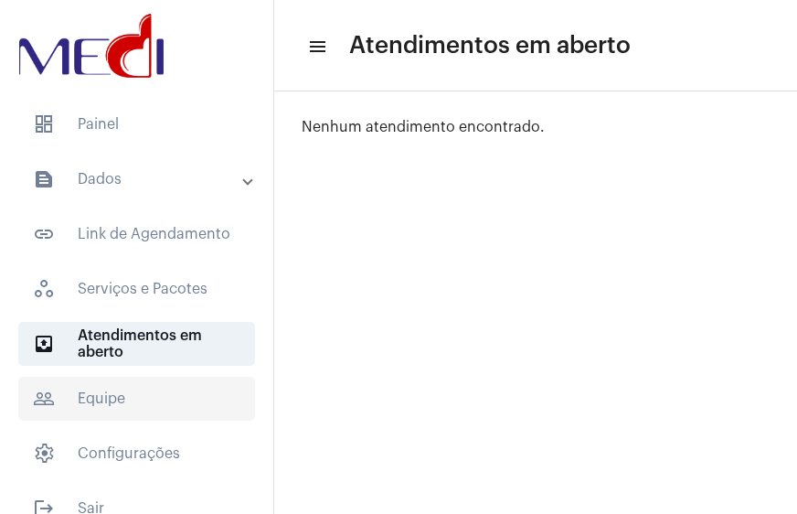  I want to click on span: Equipe, so click(136, 399).